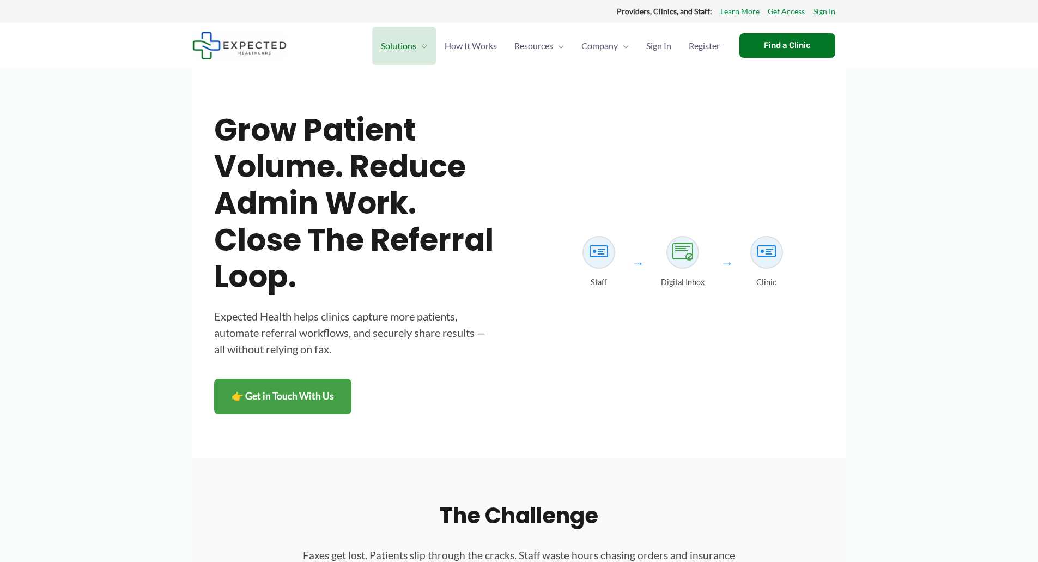 Image resolution: width=1038 pixels, height=562 pixels. Describe the element at coordinates (599, 282) in the screenshot. I see `div: Staff` at that location.